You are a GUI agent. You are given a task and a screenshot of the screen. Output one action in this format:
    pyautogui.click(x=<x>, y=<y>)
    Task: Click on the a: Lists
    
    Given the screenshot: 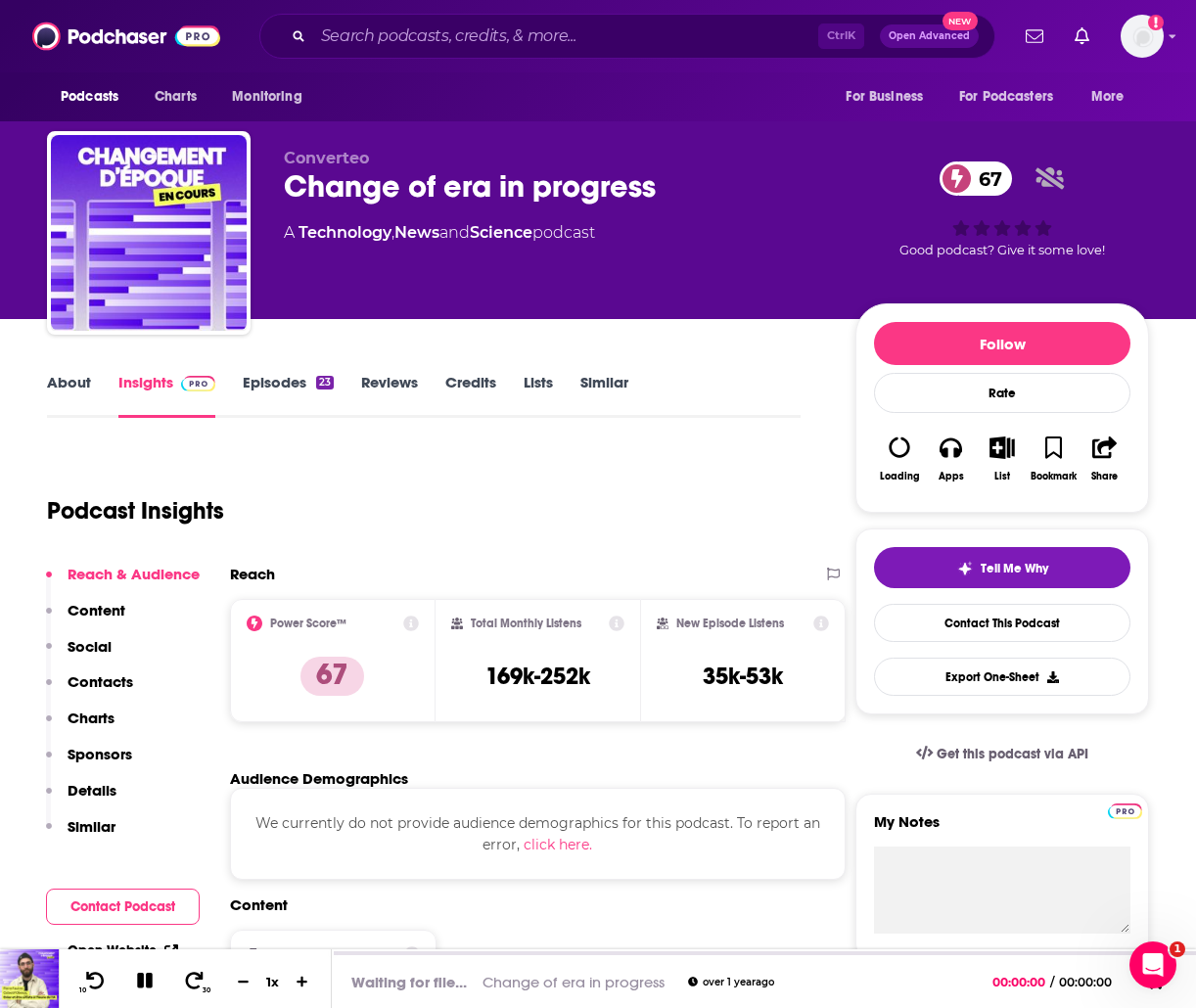 What is the action you would take?
    pyautogui.click(x=539, y=396)
    